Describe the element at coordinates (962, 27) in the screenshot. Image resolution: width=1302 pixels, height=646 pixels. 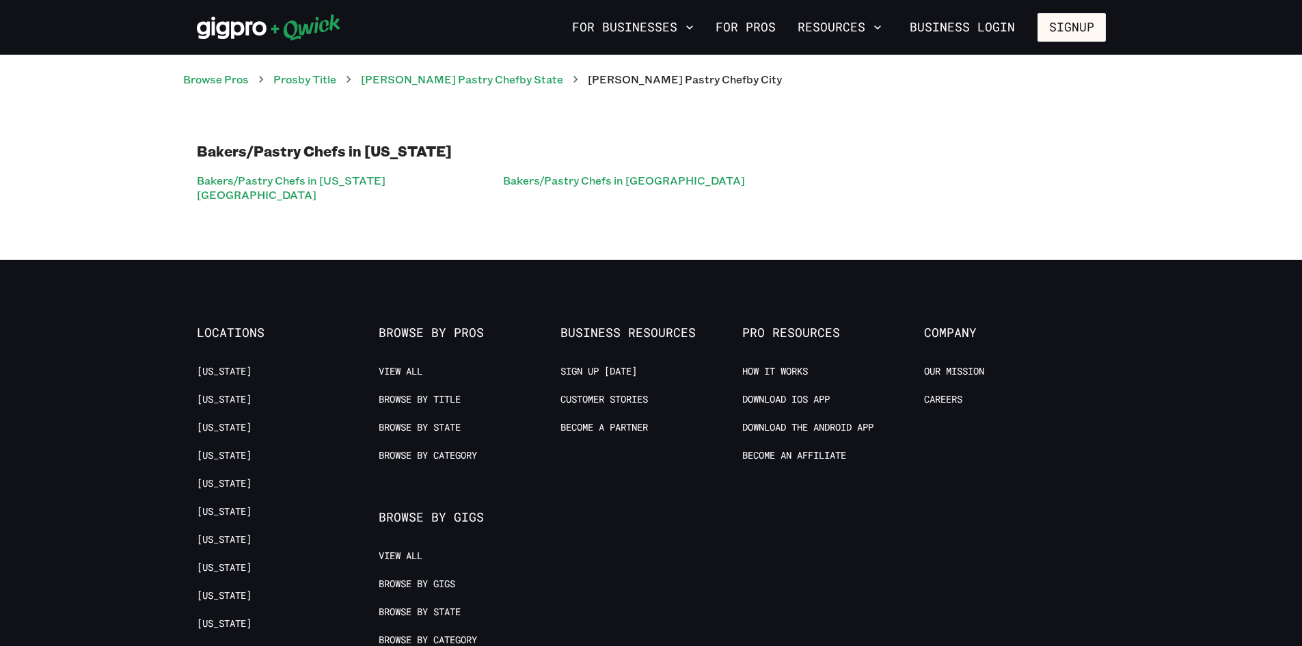
I see `a: Business Login` at that location.